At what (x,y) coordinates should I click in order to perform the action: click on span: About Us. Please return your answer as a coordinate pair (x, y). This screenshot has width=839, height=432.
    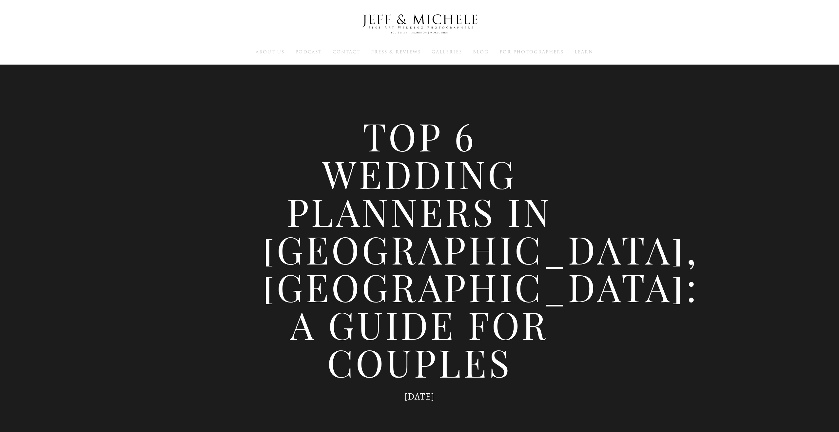
    Looking at the image, I should click on (270, 52).